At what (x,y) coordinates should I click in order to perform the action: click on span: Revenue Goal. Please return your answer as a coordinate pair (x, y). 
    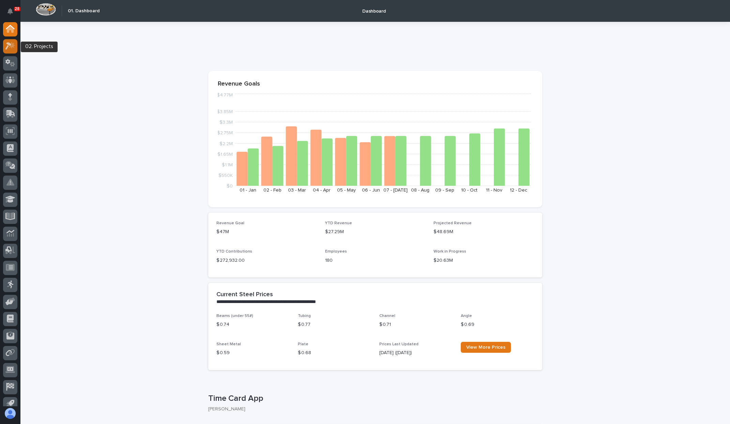
    Looking at the image, I should click on (231, 223).